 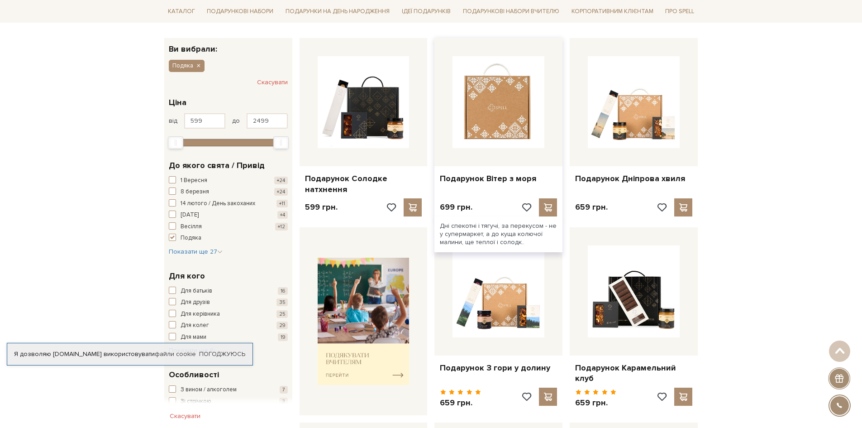 I want to click on span: Для друзів, so click(x=195, y=302).